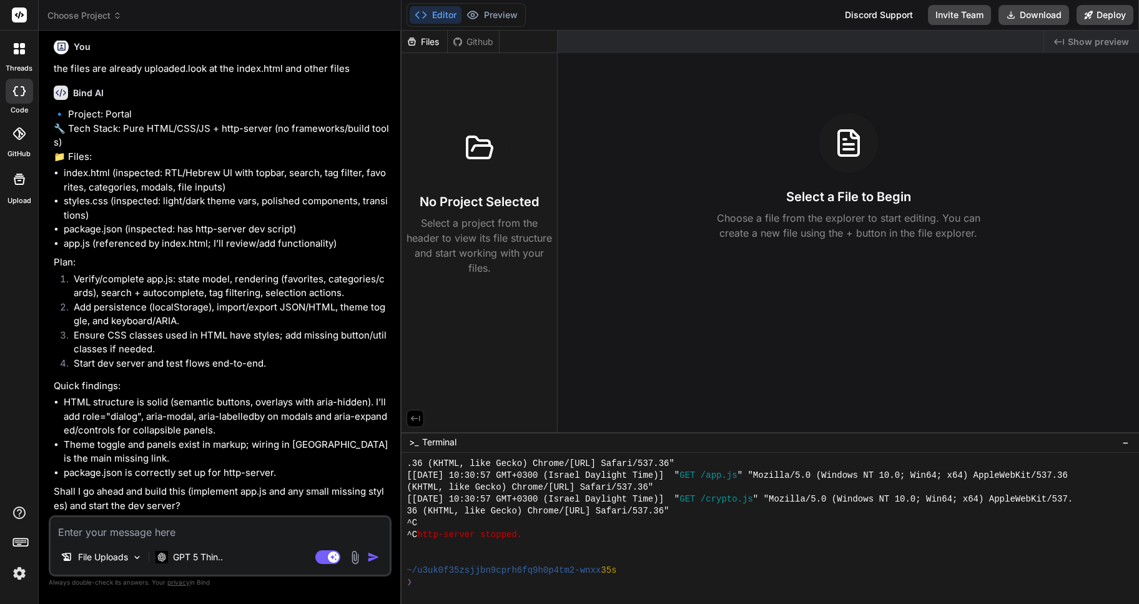 The width and height of the screenshot is (1139, 604). What do you see at coordinates (226, 180) in the screenshot?
I see `li: index.html (inspected: RTL/Hebrew UI with topbar, search, tag filter, favorites, categories, moda...` at bounding box center [226, 180].